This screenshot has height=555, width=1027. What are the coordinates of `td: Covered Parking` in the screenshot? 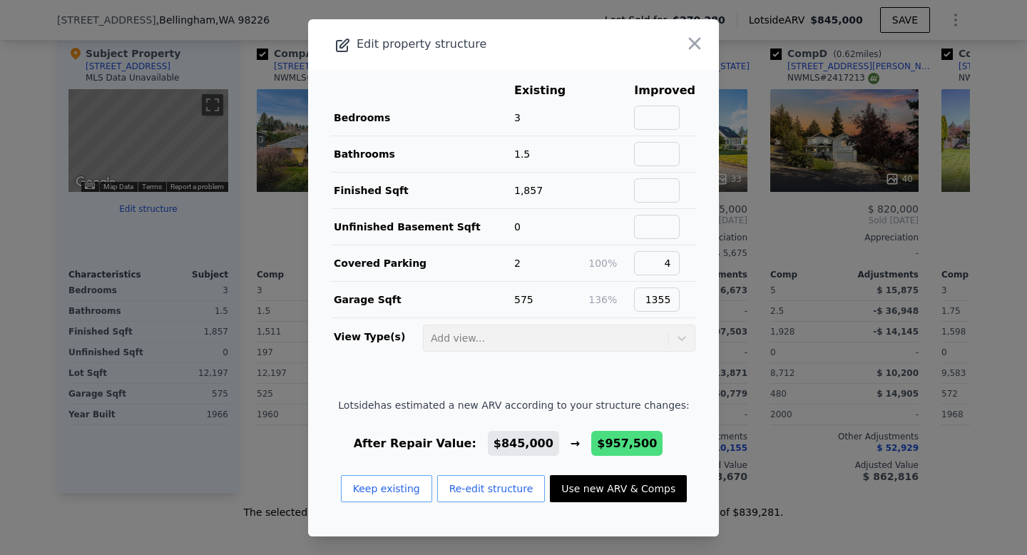 It's located at (422, 262).